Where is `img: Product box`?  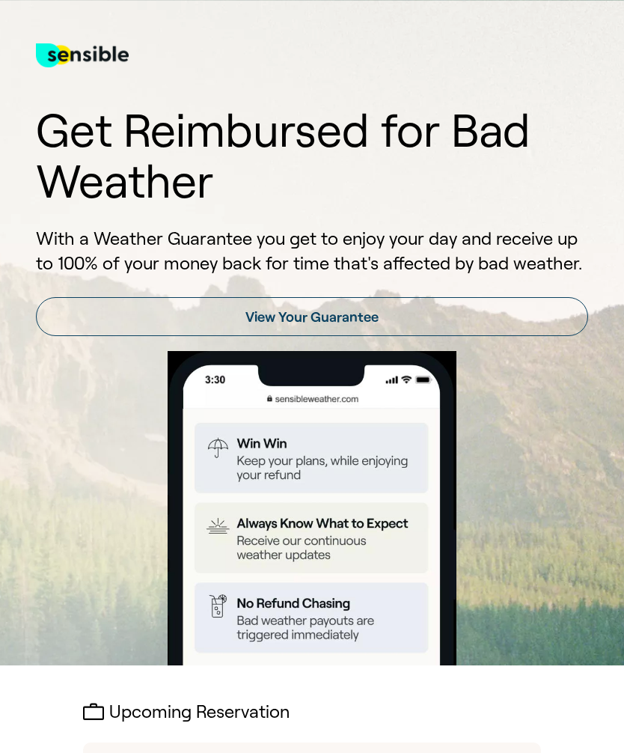
img: Product box is located at coordinates (312, 508).